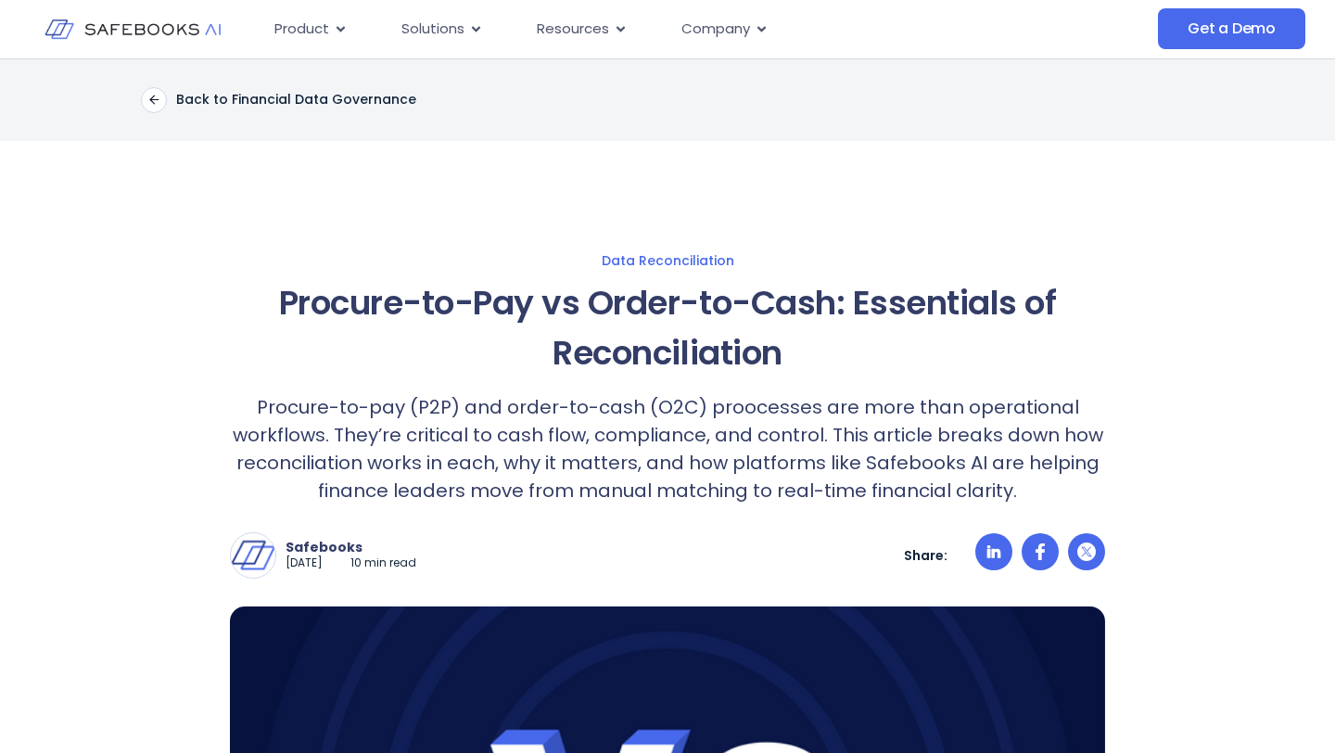  Describe the element at coordinates (573, 29) in the screenshot. I see `span: Resources` at that location.